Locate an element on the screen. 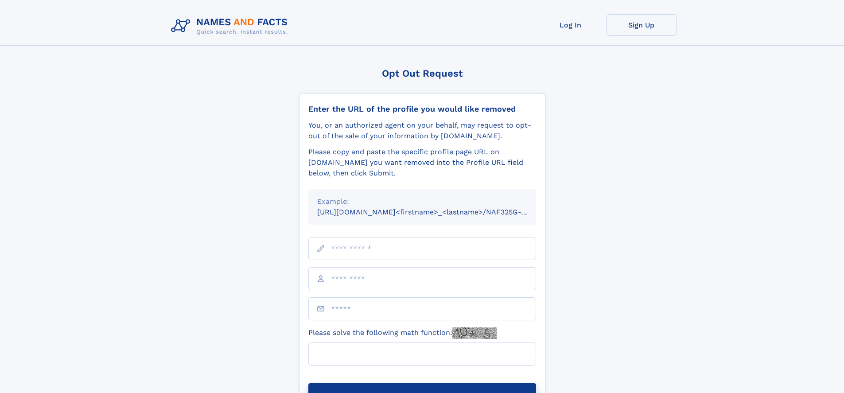  div: You, or an authorized agent on your behalf, may request to opt-out of the sale of your informatio... is located at coordinates (422, 131).